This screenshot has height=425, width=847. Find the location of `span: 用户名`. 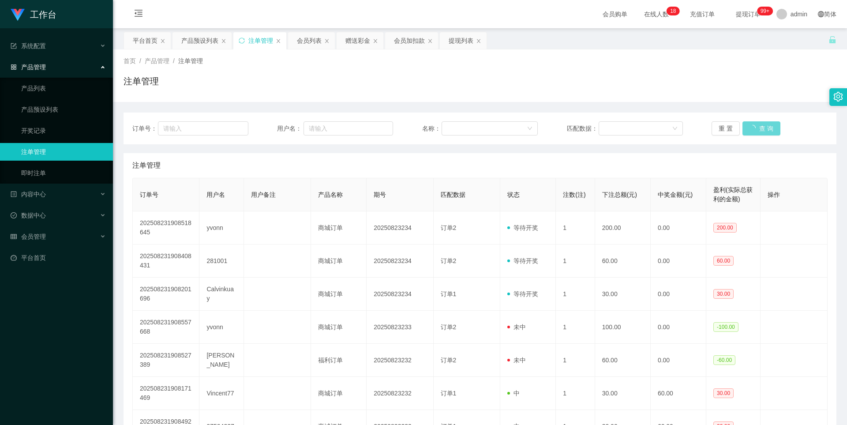

span: 用户名 is located at coordinates (216, 194).